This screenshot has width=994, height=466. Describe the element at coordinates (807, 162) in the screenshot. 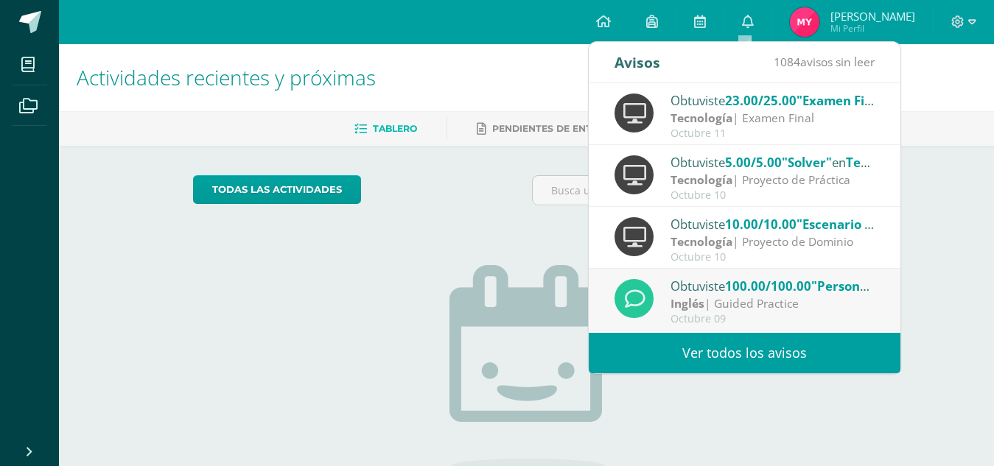

I see `span: "Solver"` at that location.